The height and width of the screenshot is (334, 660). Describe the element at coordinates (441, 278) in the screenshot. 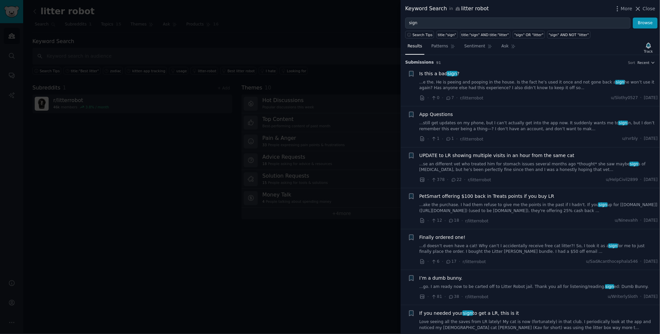

I see `span: I’m a dumb bunny.` at that location.